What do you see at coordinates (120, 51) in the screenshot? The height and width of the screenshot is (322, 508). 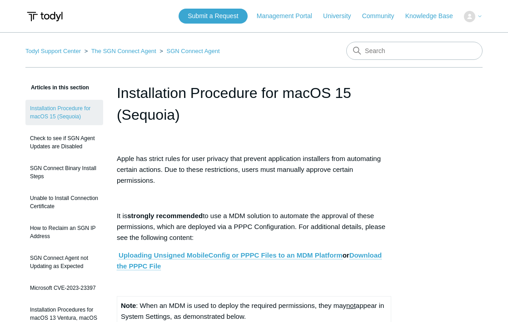 I see `li: The SGN Connect Agent` at bounding box center [120, 51].